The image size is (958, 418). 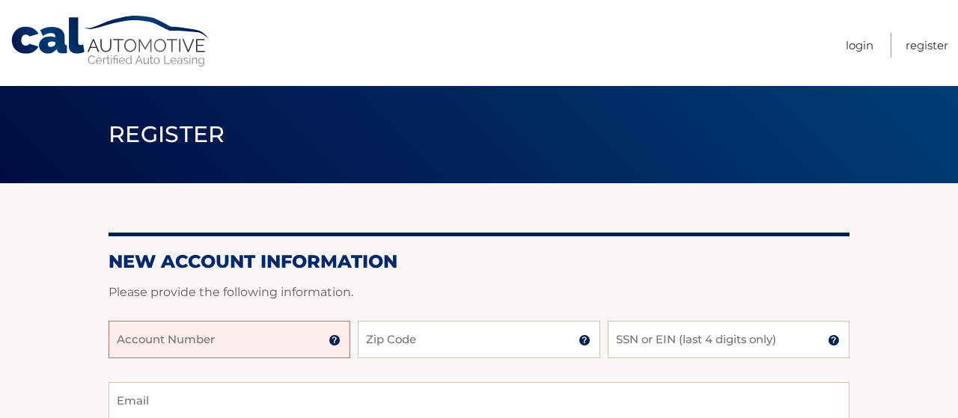 What do you see at coordinates (111, 41) in the screenshot?
I see `a: Cal Automotive` at bounding box center [111, 41].